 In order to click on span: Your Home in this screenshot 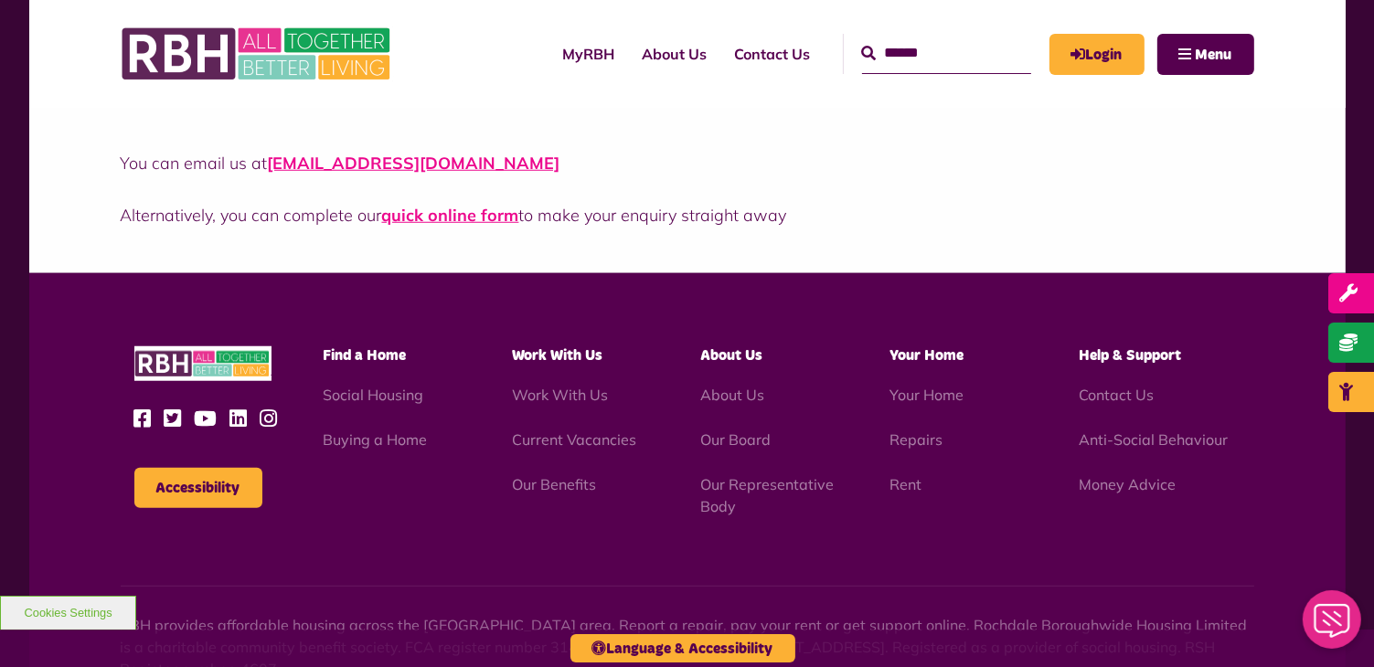, I will do `click(926, 356)`.